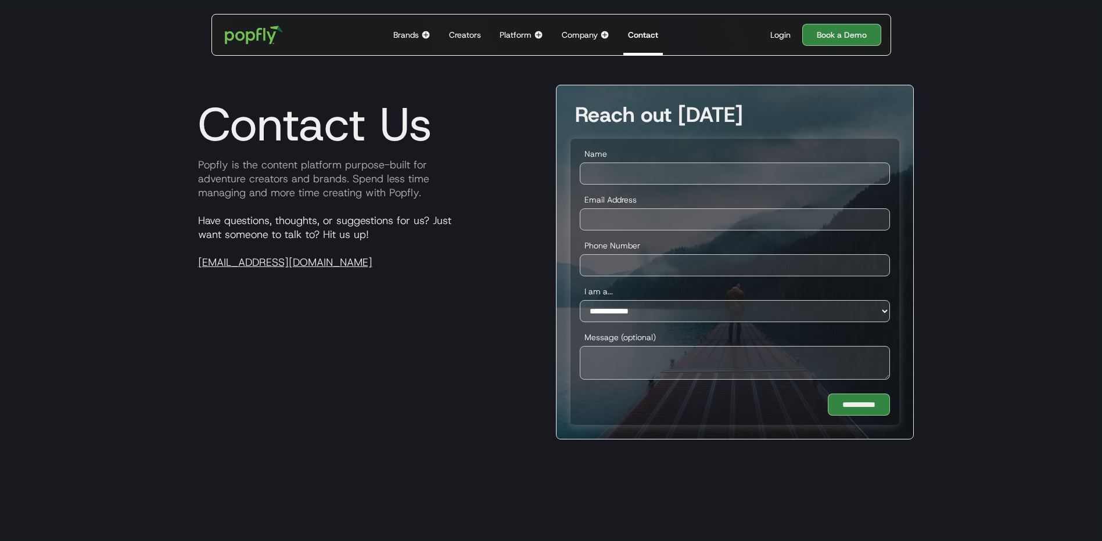  What do you see at coordinates (780, 35) in the screenshot?
I see `a: Login` at bounding box center [780, 35].